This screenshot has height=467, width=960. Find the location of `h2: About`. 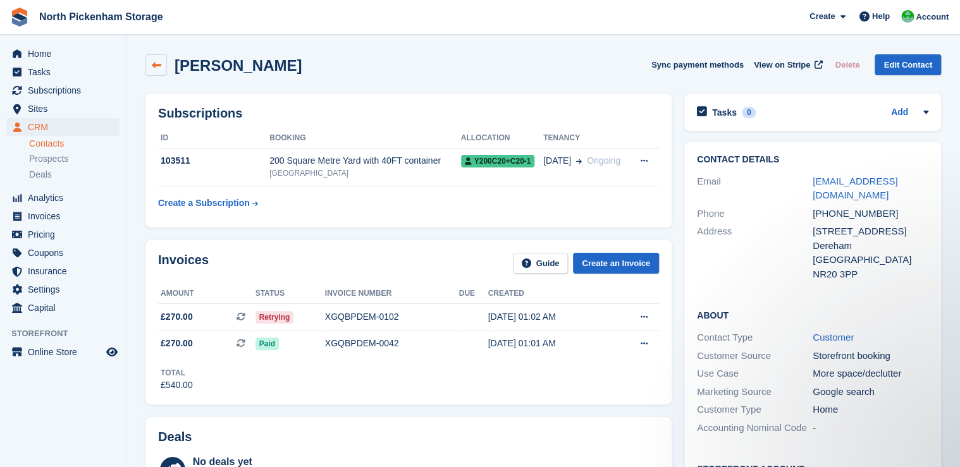

h2: About is located at coordinates (812, 315).